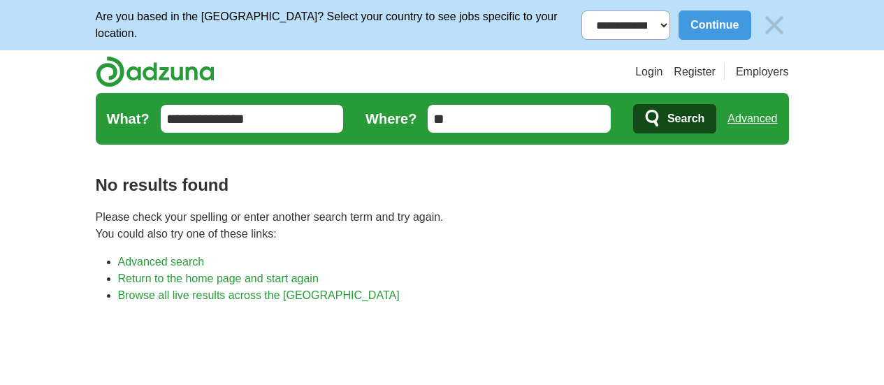 This screenshot has width=884, height=385. I want to click on a: Return to the home page and start again, so click(218, 278).